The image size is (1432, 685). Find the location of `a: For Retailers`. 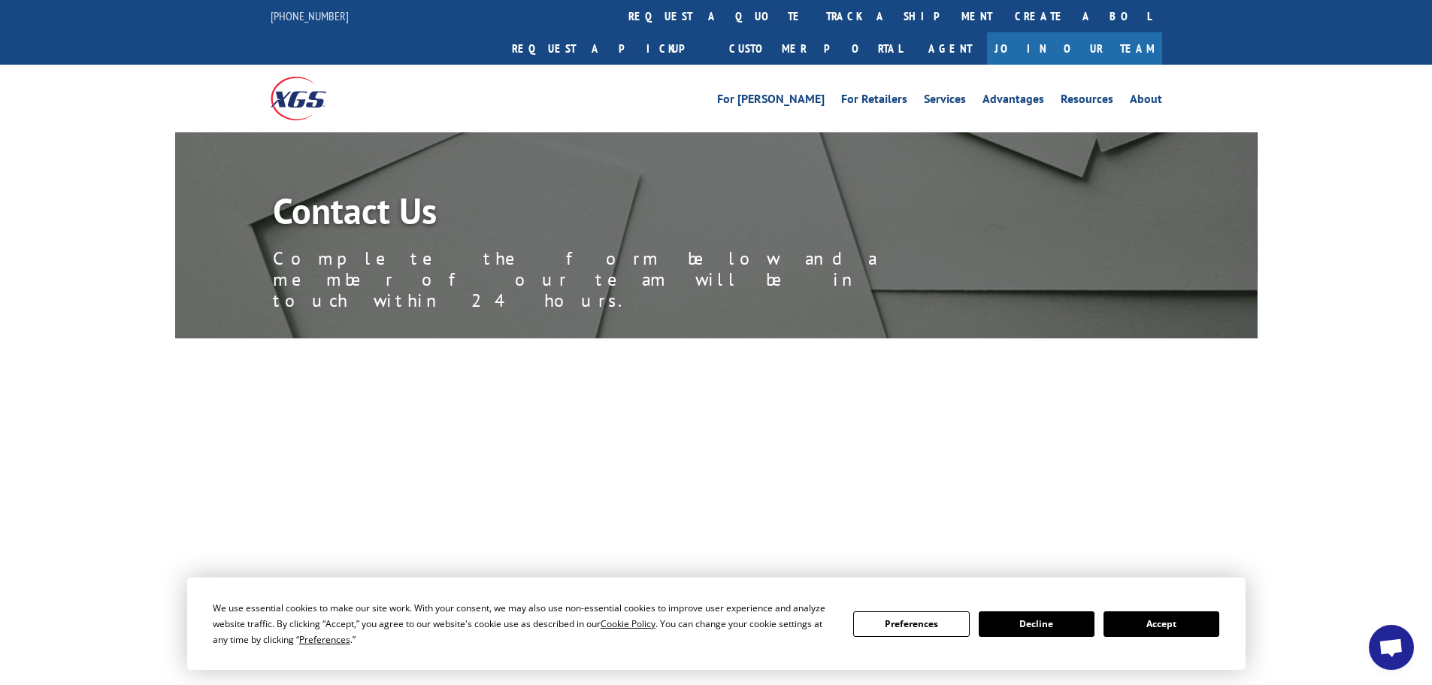

a: For Retailers is located at coordinates (874, 101).